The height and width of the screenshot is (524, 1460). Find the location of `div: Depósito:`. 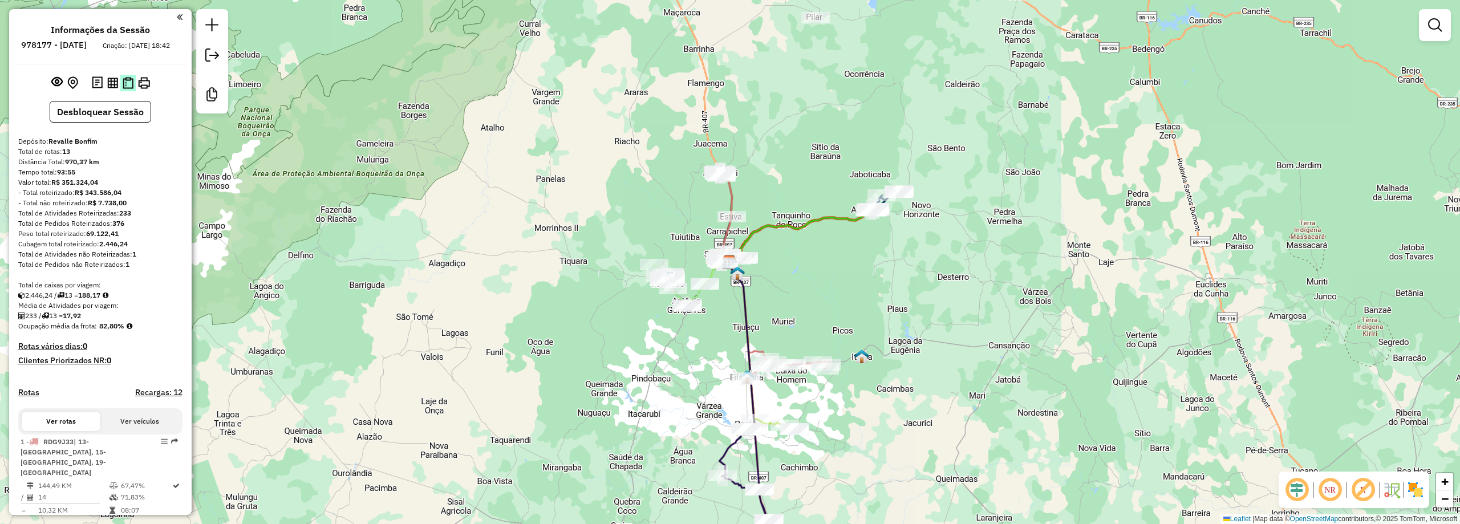

div: Depósito: is located at coordinates (100, 141).